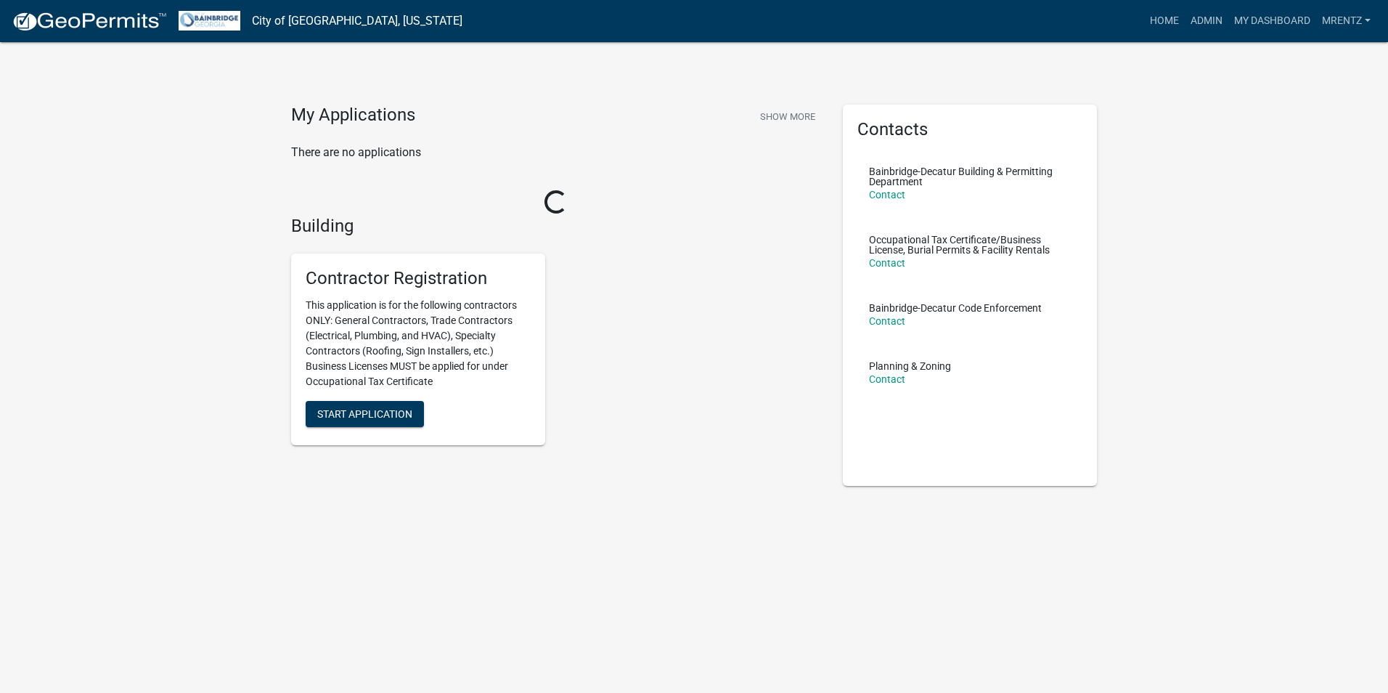 This screenshot has width=1388, height=693. What do you see at coordinates (418, 343) in the screenshot?
I see `p: This application is for the following contractors ONLY: General Contractors, Trade Contractors (E...` at bounding box center [418, 343].